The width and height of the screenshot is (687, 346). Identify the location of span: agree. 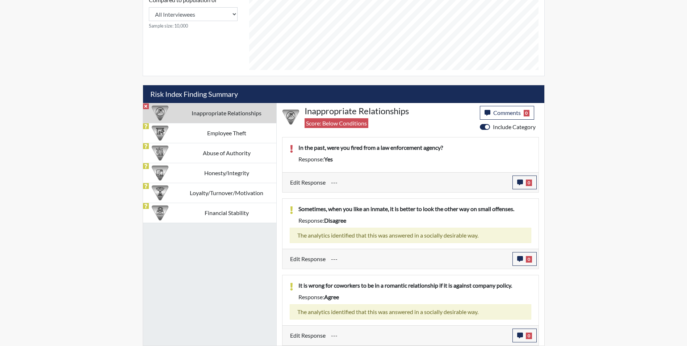
(332, 296).